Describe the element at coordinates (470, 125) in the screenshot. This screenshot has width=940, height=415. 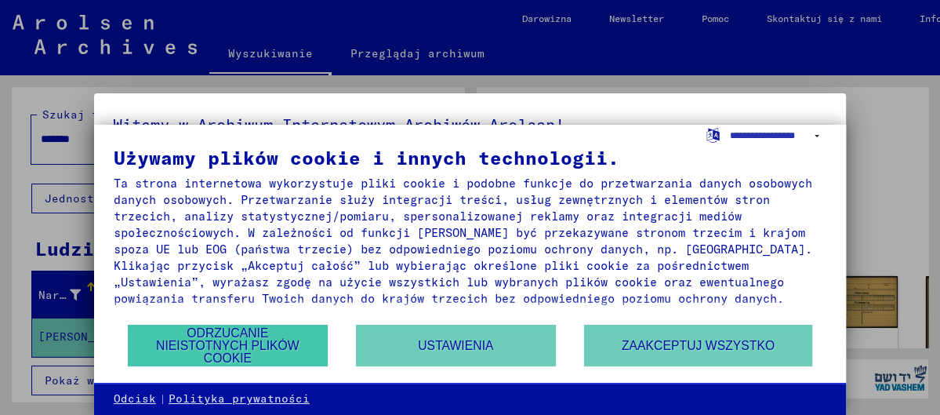
I see `h5: Witamy w Archiwum Internetowym Archiwów Arolsen!` at that location.